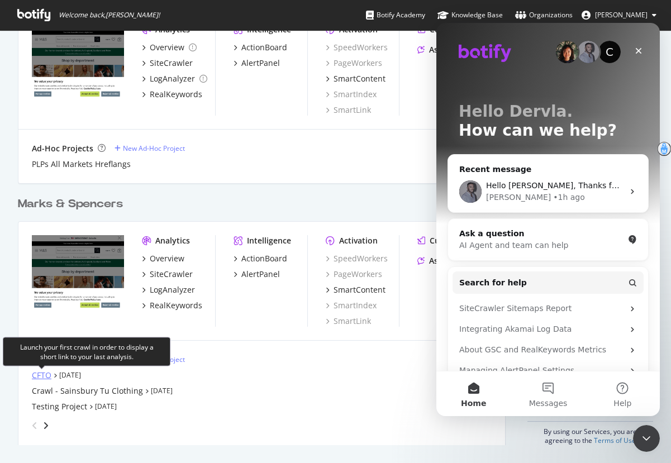 The width and height of the screenshot is (671, 463). I want to click on div: Organizations, so click(544, 15).